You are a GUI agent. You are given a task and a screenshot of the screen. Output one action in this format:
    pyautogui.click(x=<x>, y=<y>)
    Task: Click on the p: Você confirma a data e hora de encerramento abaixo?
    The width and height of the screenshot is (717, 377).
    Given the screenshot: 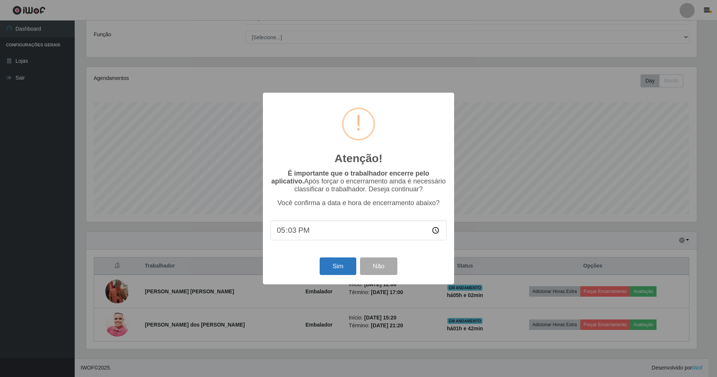 What is the action you would take?
    pyautogui.click(x=358, y=203)
    